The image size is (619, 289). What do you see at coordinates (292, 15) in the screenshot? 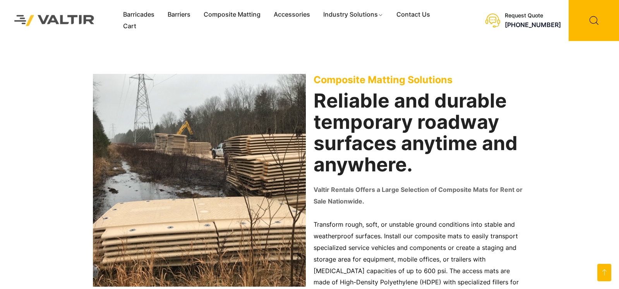
I see `a: Accessories` at bounding box center [292, 15].